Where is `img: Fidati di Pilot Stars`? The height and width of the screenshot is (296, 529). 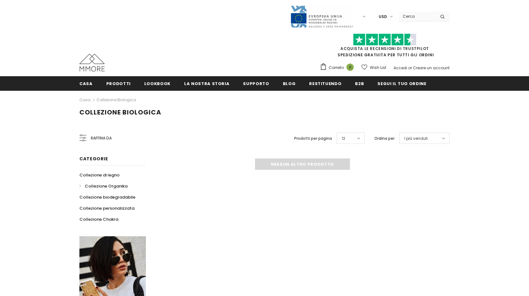
img: Fidati di Pilot Stars is located at coordinates (385, 40).